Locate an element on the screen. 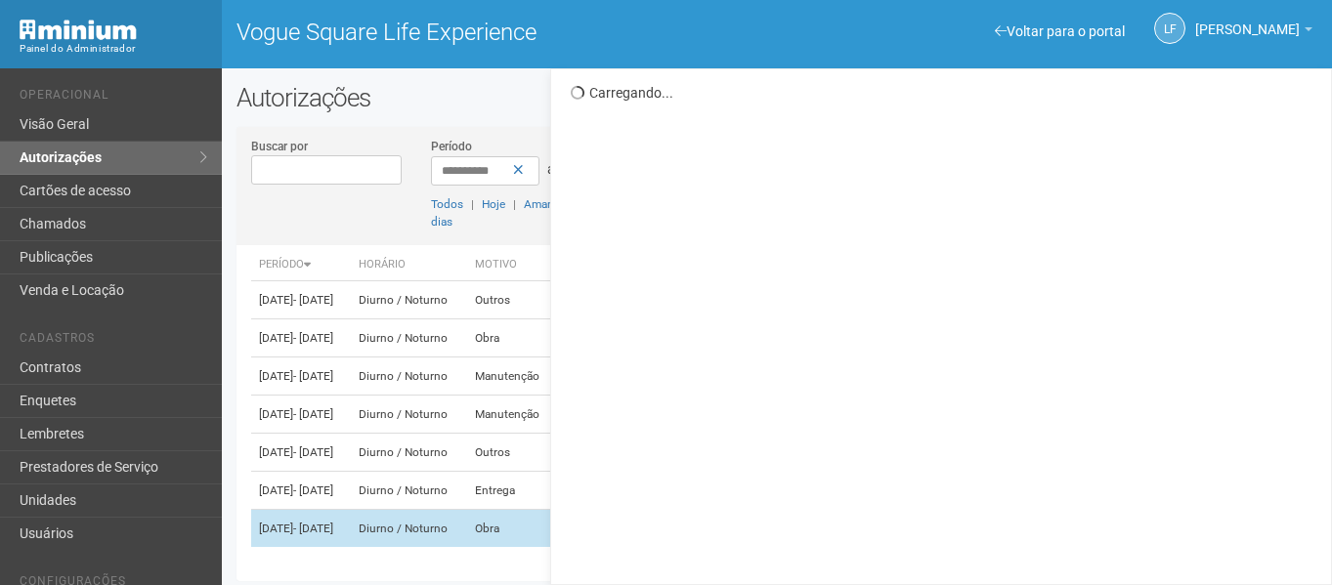 This screenshot has height=585, width=1332. a: Hoje is located at coordinates (493, 204).